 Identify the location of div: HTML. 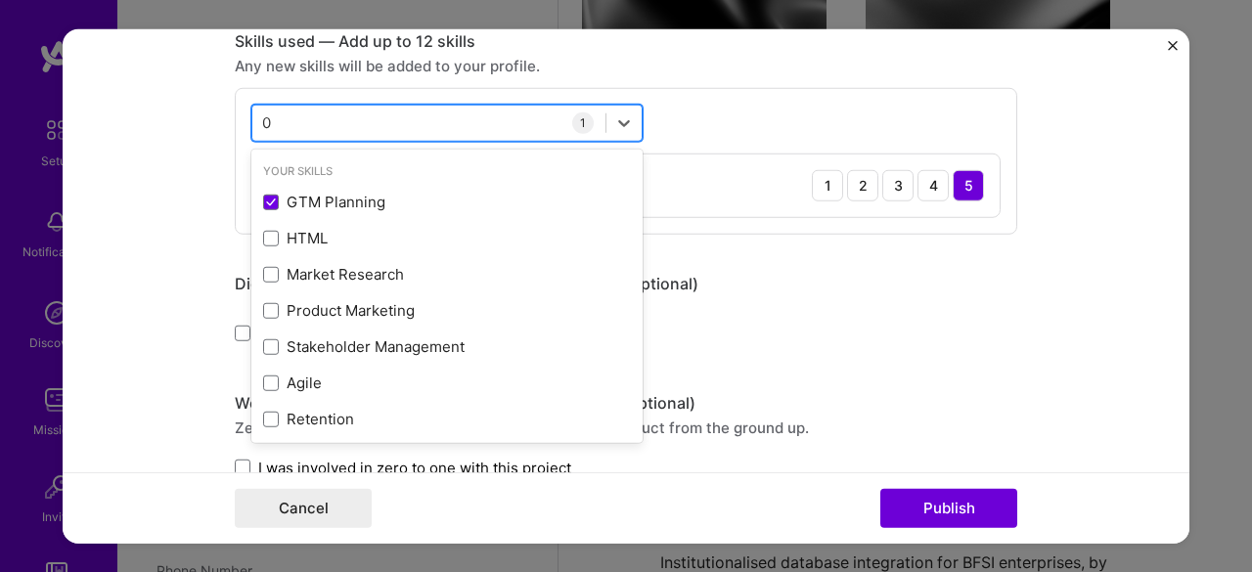
(447, 238).